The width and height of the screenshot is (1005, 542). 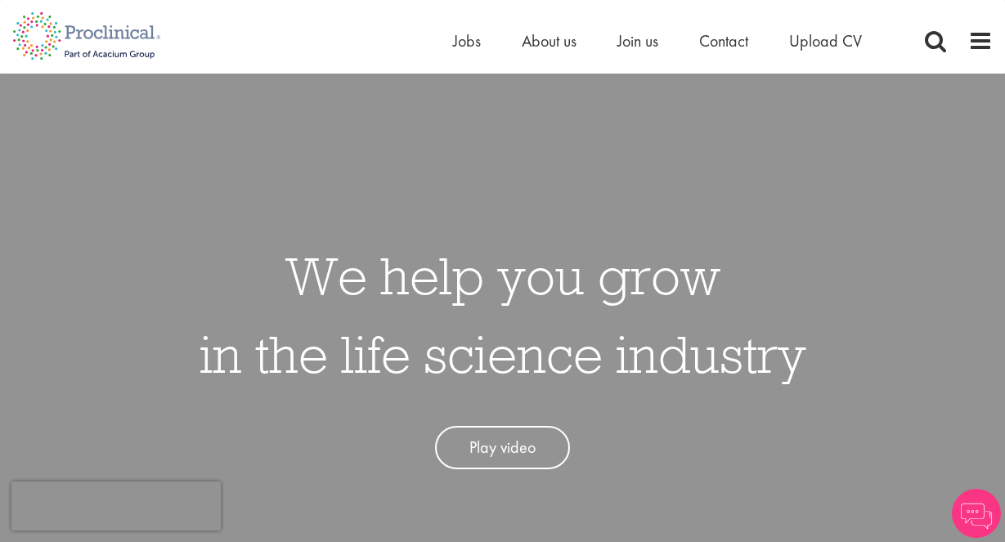 What do you see at coordinates (549, 41) in the screenshot?
I see `a: About us` at bounding box center [549, 41].